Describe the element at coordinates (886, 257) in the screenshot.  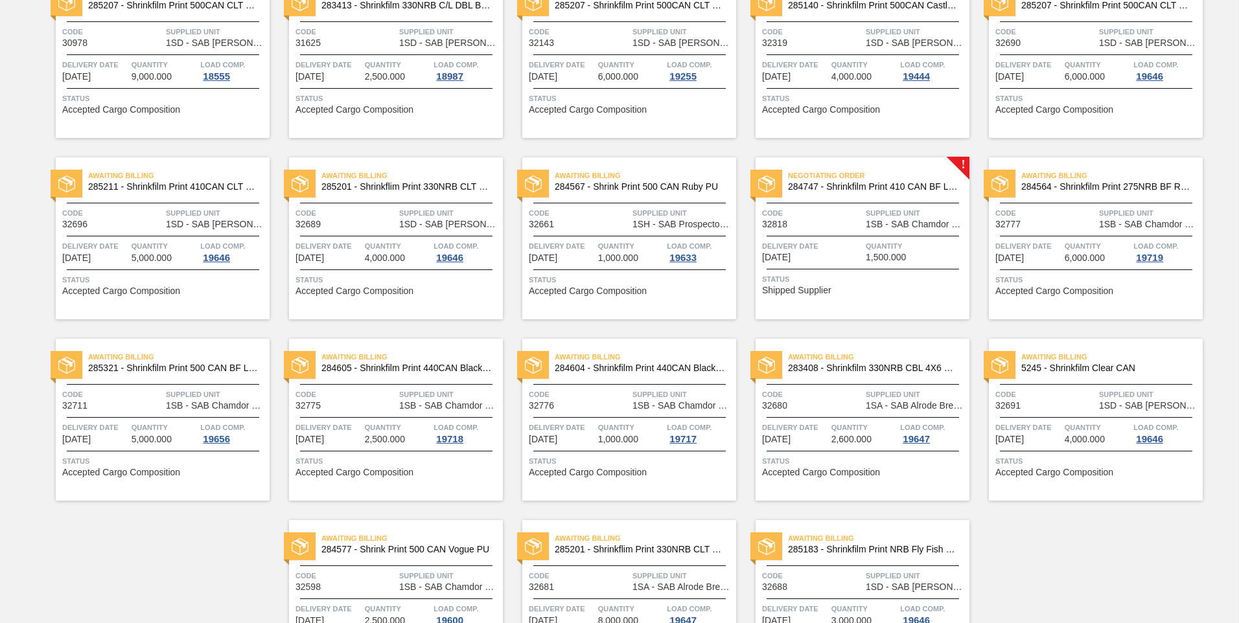
I see `span: 1,500.000` at that location.